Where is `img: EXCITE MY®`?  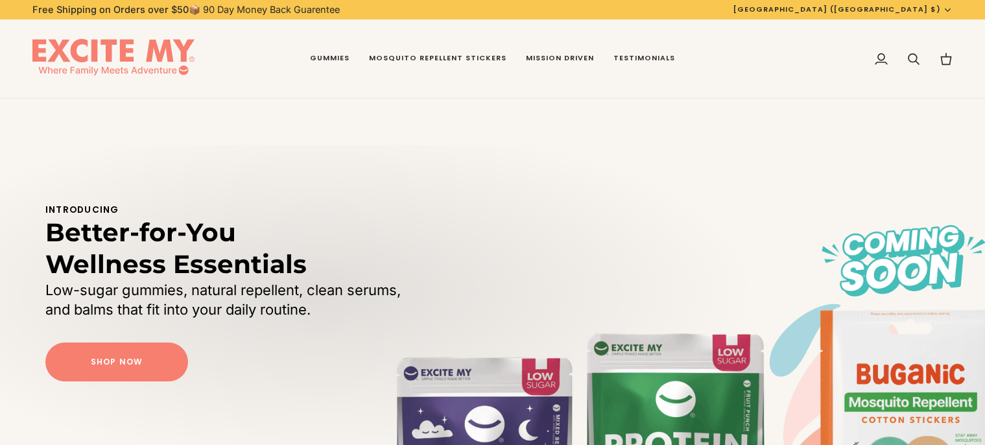 img: EXCITE MY® is located at coordinates (114, 59).